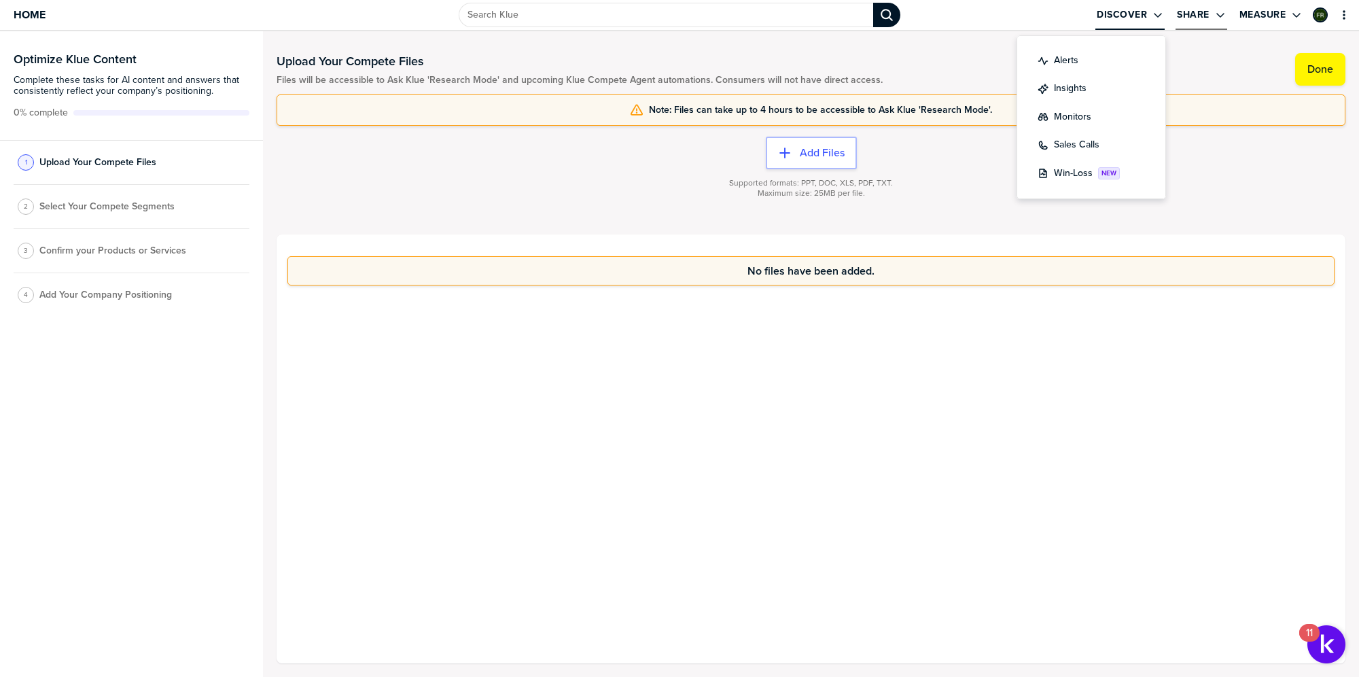 This screenshot has height=677, width=1359. Describe the element at coordinates (1320, 15) in the screenshot. I see `div: Fabiano Rocha` at that location.